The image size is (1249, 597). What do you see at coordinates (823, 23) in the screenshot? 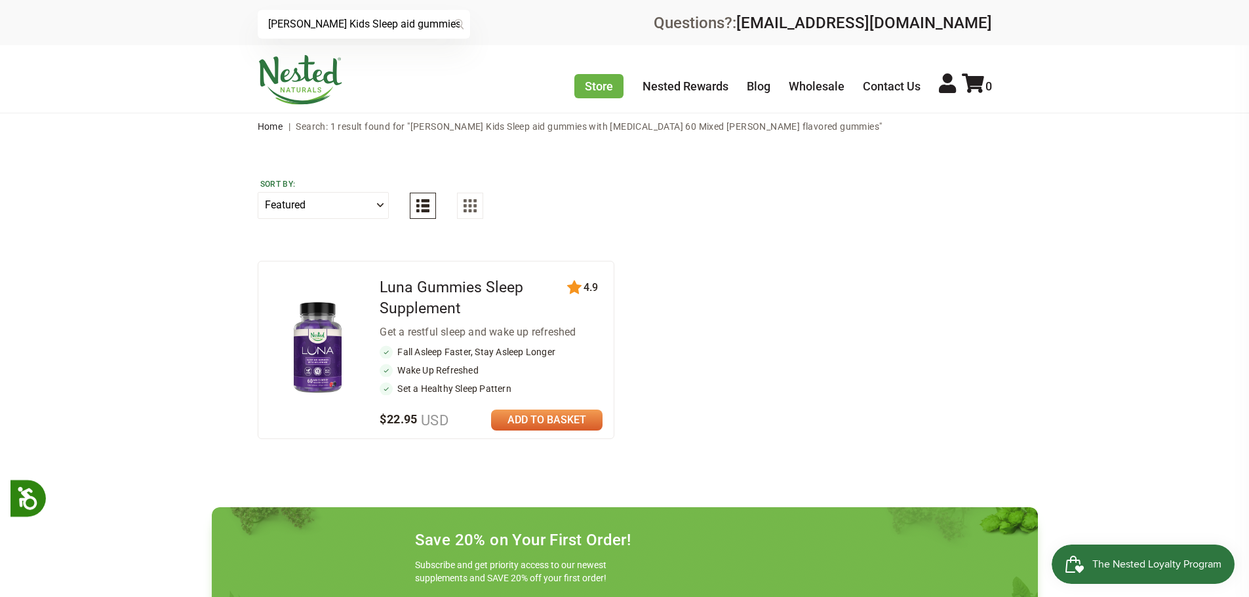
I see `div: Questions?:` at bounding box center [823, 23].